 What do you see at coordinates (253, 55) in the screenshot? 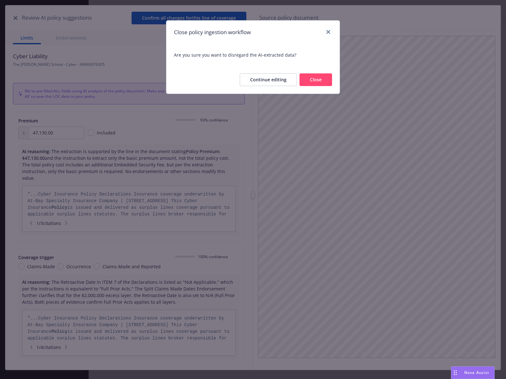
I see `span: Are you sure you want to disregard the AI-extracted data?` at bounding box center [253, 55].